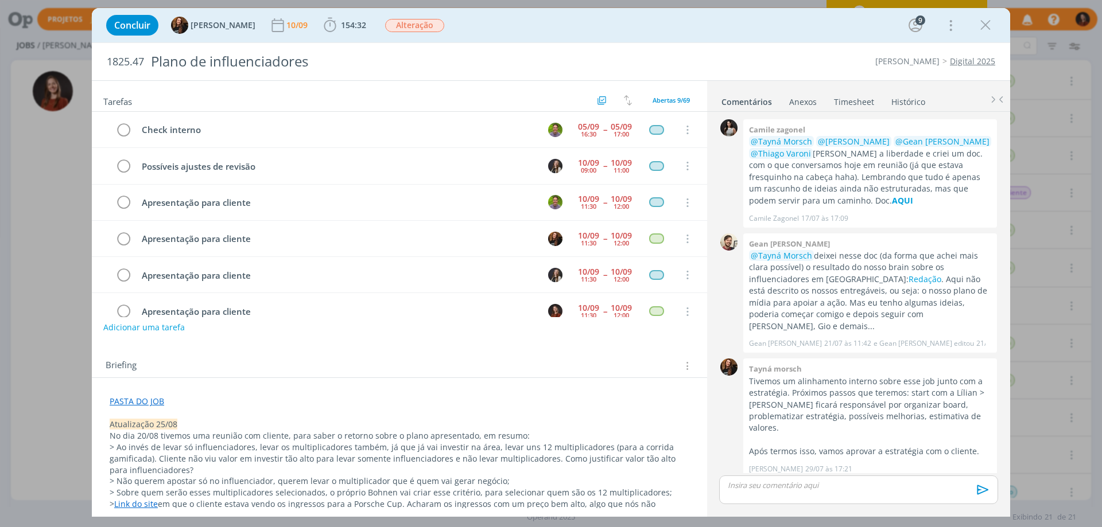 The width and height of the screenshot is (1102, 527). What do you see at coordinates (621, 170) in the screenshot?
I see `div: 11:00` at bounding box center [621, 170].